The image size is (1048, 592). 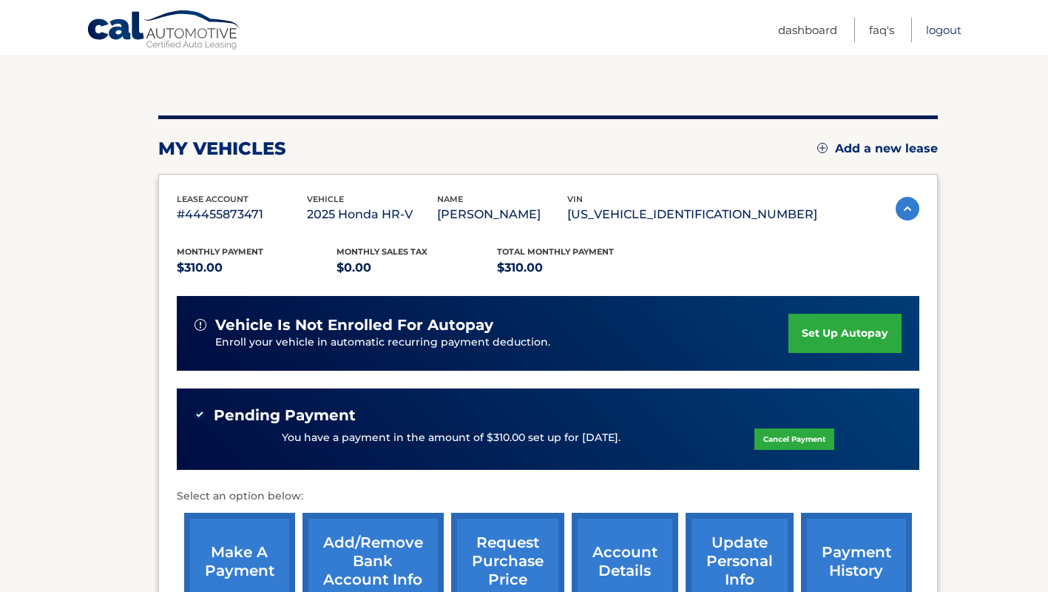 What do you see at coordinates (212, 199) in the screenshot?
I see `span: lease account` at bounding box center [212, 199].